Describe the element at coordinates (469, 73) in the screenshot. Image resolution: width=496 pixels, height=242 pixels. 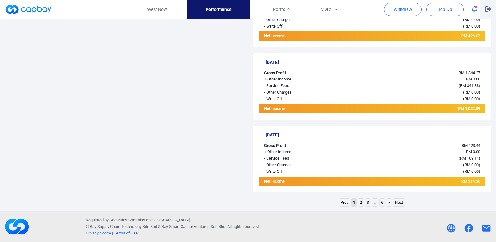
I see `span: RM 1,364.27` at that location.